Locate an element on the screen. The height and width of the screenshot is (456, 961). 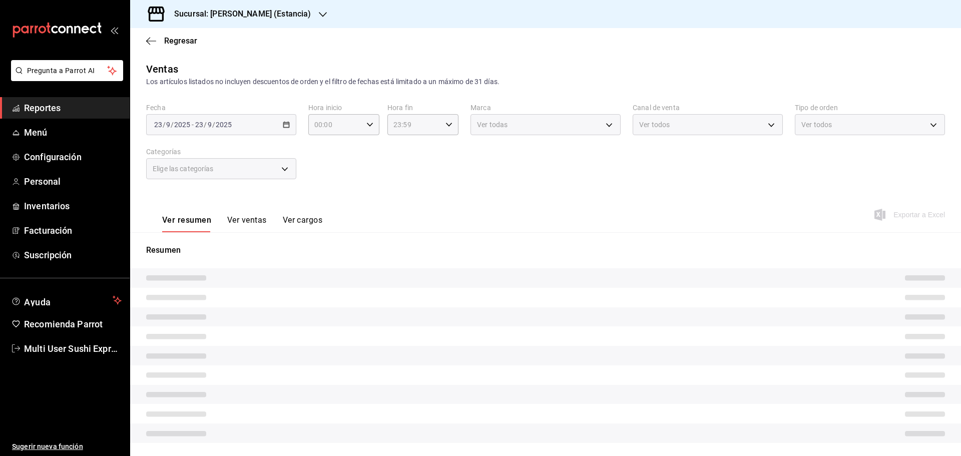
span: Reportes is located at coordinates (73, 108).